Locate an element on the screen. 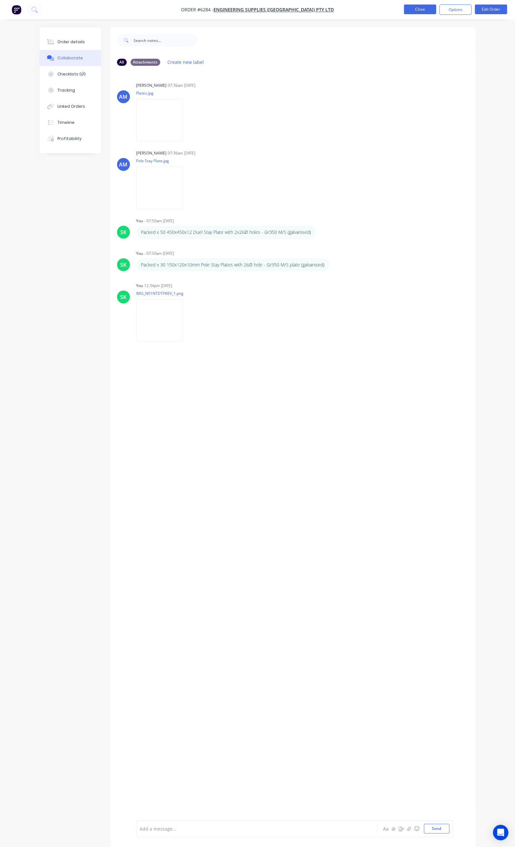 The height and width of the screenshot is (847, 515). div: Timeline is located at coordinates (66, 123).